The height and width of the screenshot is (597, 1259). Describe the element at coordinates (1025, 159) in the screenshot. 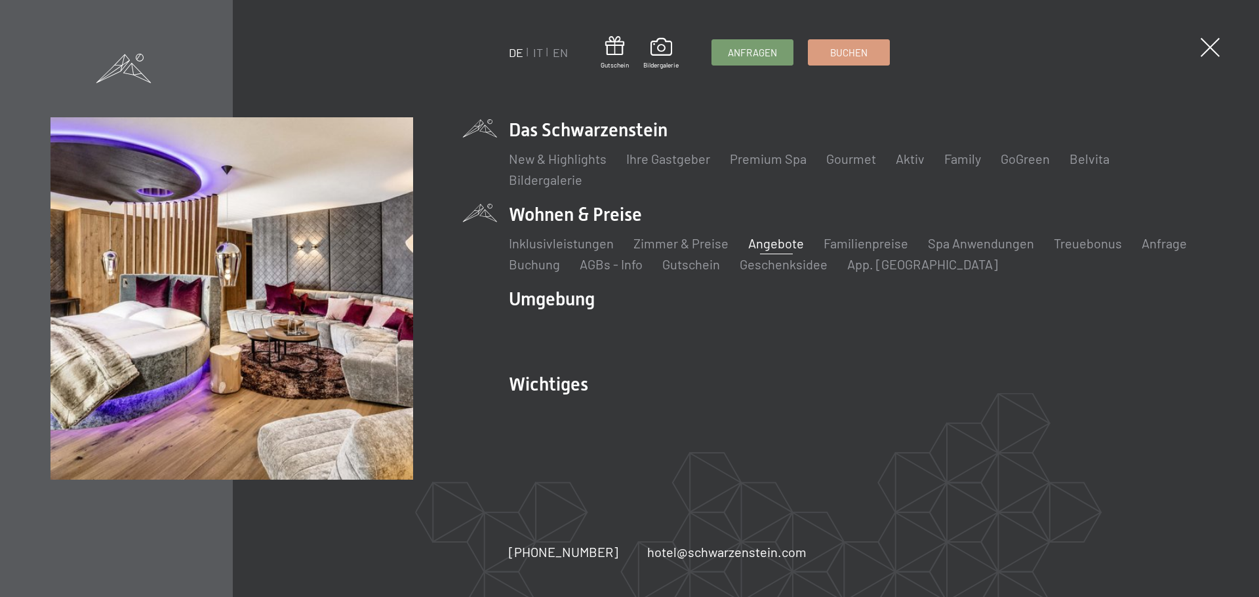

I see `a: GoGreen` at that location.